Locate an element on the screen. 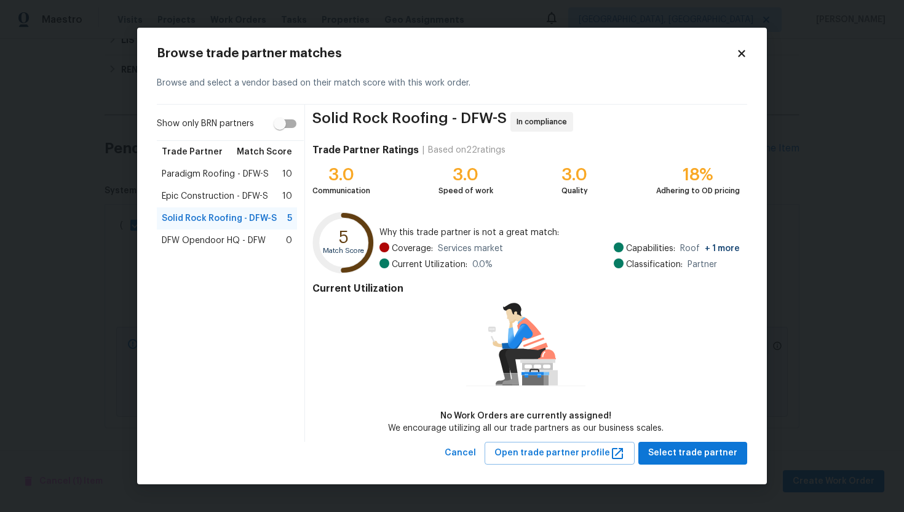 The image size is (904, 512). h4: Trade Partner Ratings is located at coordinates (365, 150).